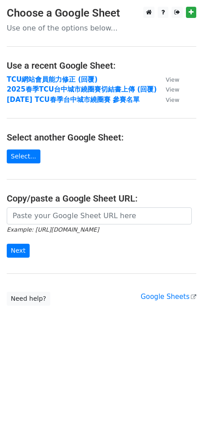 The width and height of the screenshot is (203, 439). What do you see at coordinates (101, 66) in the screenshot?
I see `h4: Use a recent Google Sheet:` at bounding box center [101, 66].